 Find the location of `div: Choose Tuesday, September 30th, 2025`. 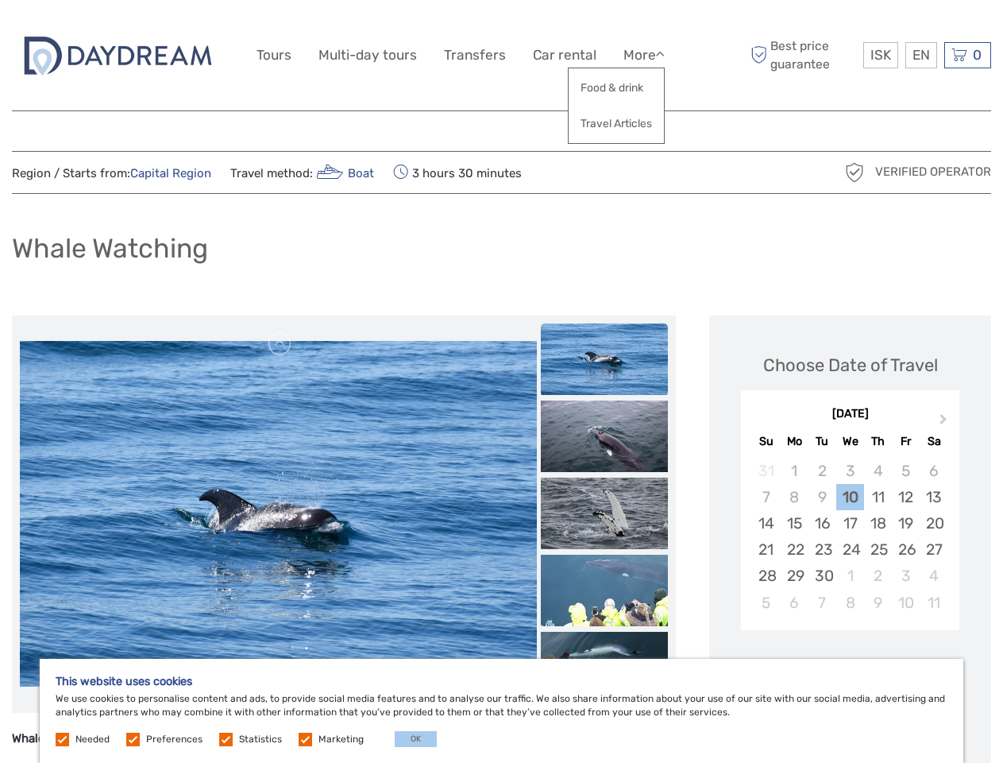

div: Choose Tuesday, September 30th, 2025 is located at coordinates (822, 575).